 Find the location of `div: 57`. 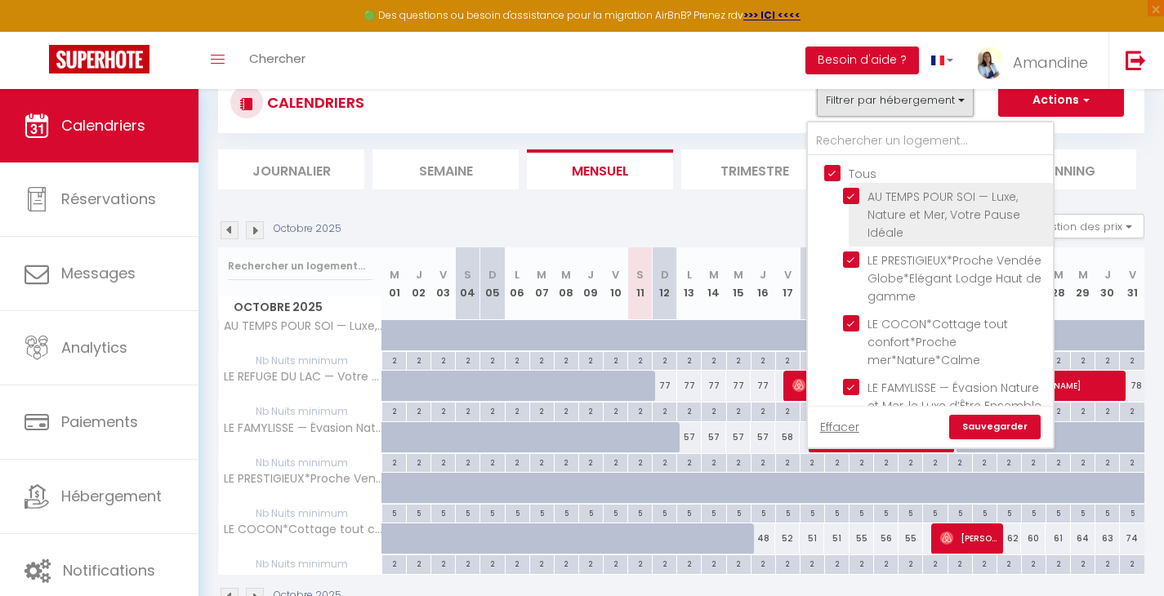

div: 57 is located at coordinates (739, 437).